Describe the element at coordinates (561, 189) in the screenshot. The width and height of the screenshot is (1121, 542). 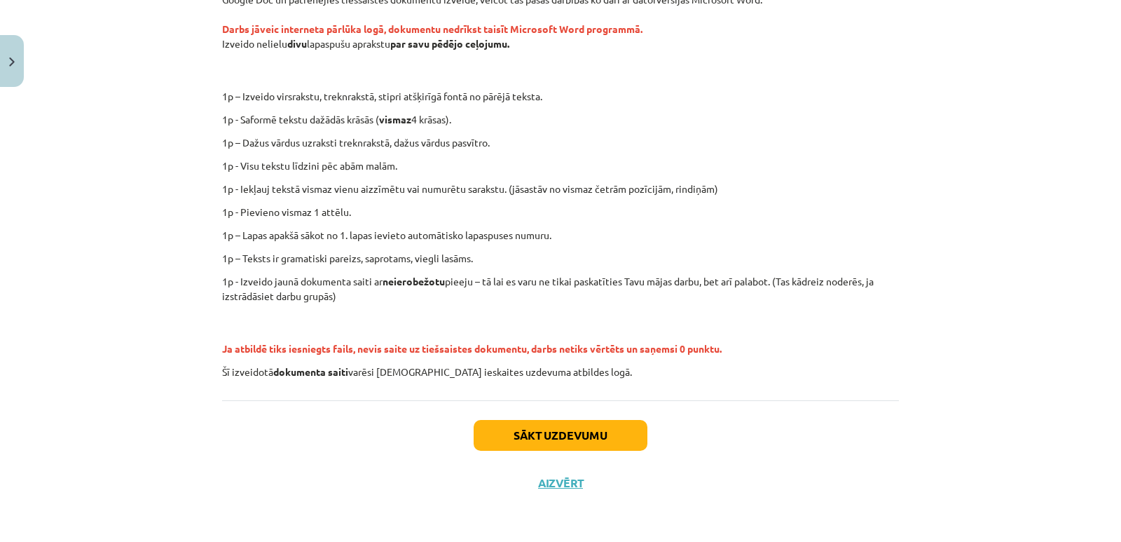
I see `p: 1p - Iekļauj tekstā vismaz vienu aizzīmētu vai numurētu sarakstu. (jāsastāv no vismaz četrām pozī...` at that location.